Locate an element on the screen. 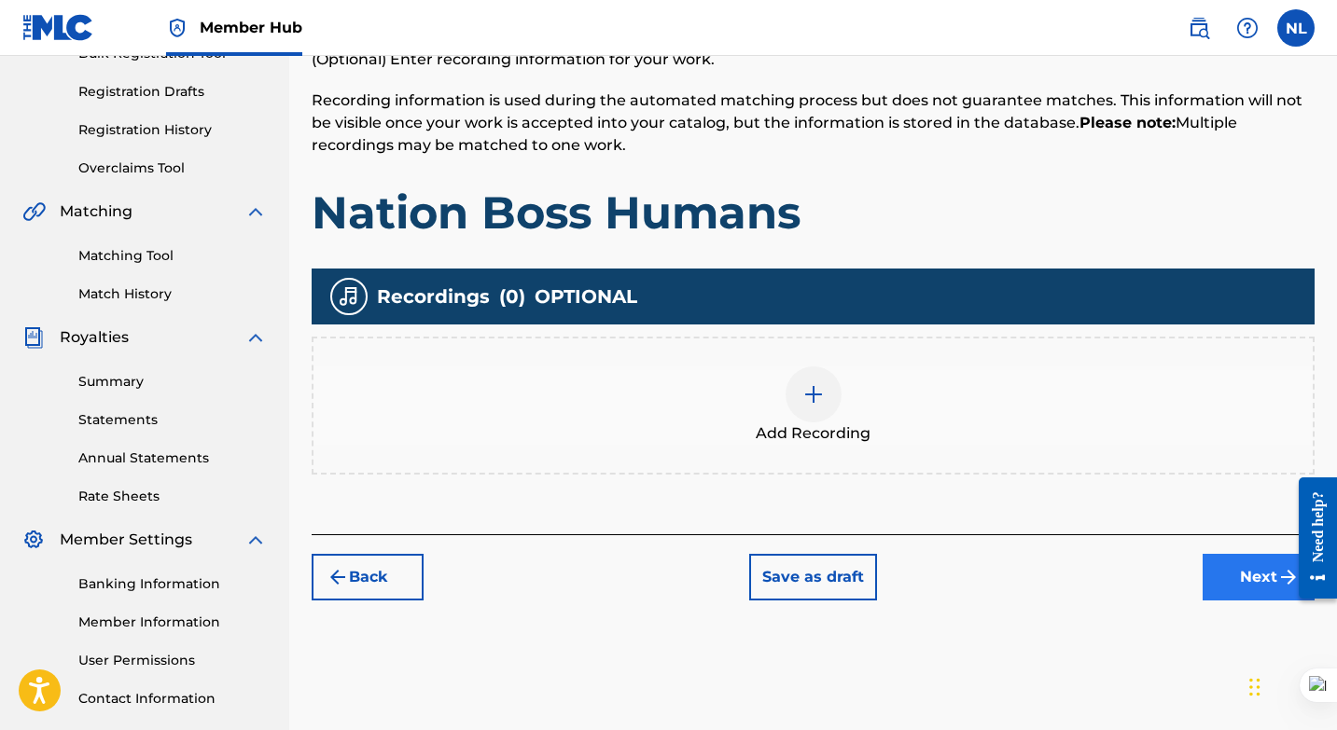  a: Match History is located at coordinates (173, 294).